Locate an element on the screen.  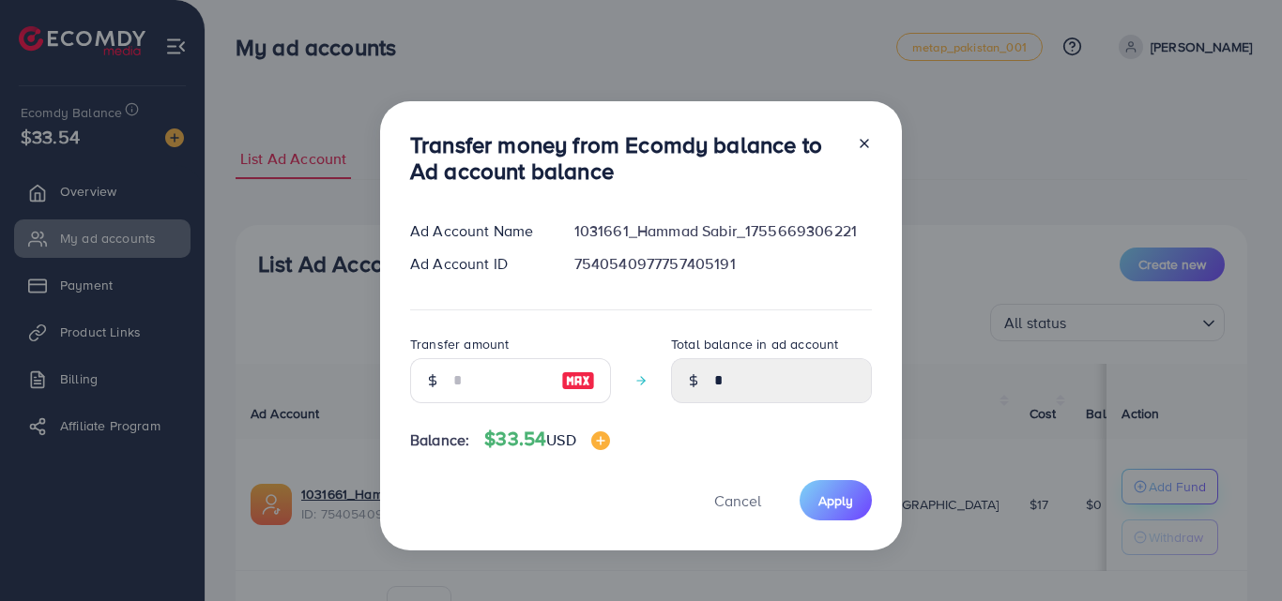
div: 1031661_Hammad Sabir_1755669306221 is located at coordinates (722, 231).